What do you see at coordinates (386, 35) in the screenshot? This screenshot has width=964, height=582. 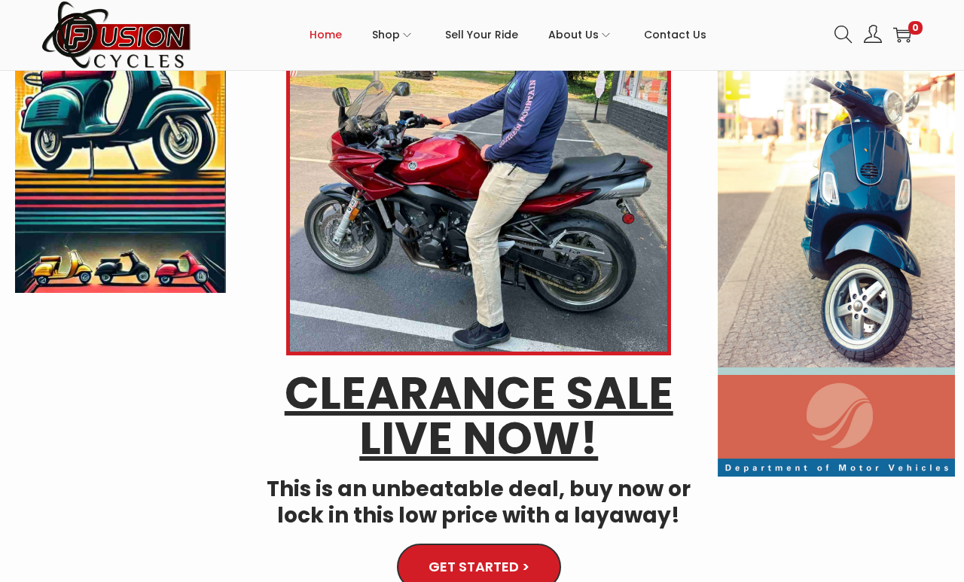 I see `span: Shop` at bounding box center [386, 35].